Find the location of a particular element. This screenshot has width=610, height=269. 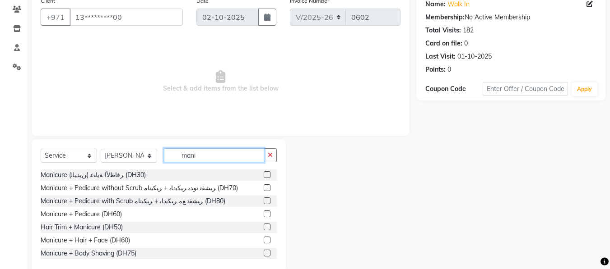

span: Select & add items from the list below is located at coordinates (220, 82).